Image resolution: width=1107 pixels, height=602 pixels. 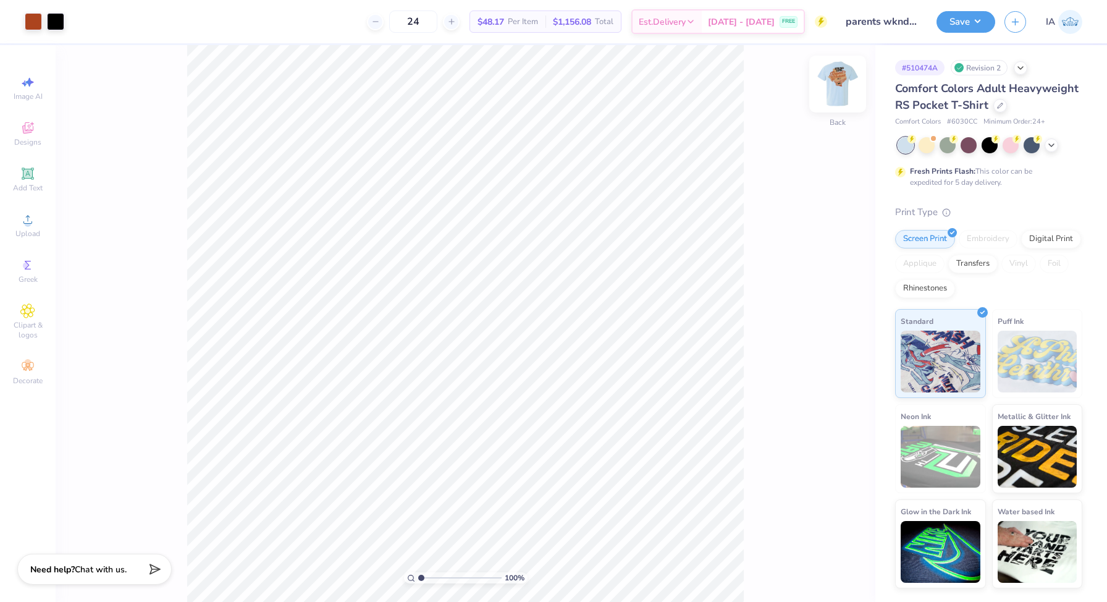 What do you see at coordinates (988, 212) in the screenshot?
I see `div: Print Type` at bounding box center [988, 212].